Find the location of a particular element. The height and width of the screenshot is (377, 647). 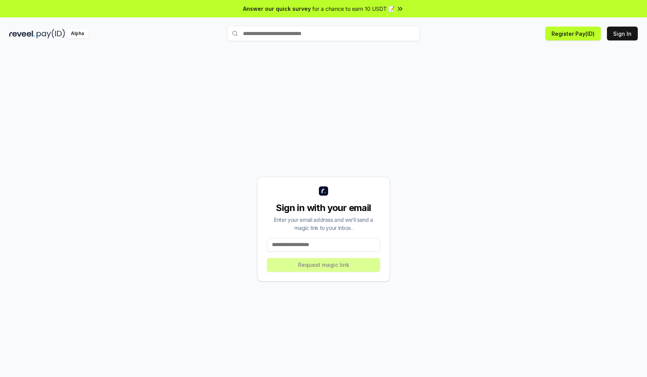

button: Register Pay(ID) is located at coordinates (573, 34).